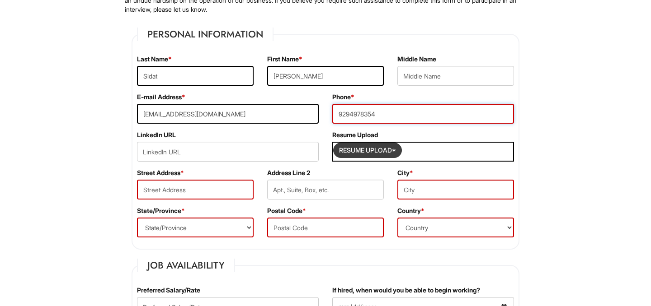  I want to click on label: Resume Upload, so click(355, 135).